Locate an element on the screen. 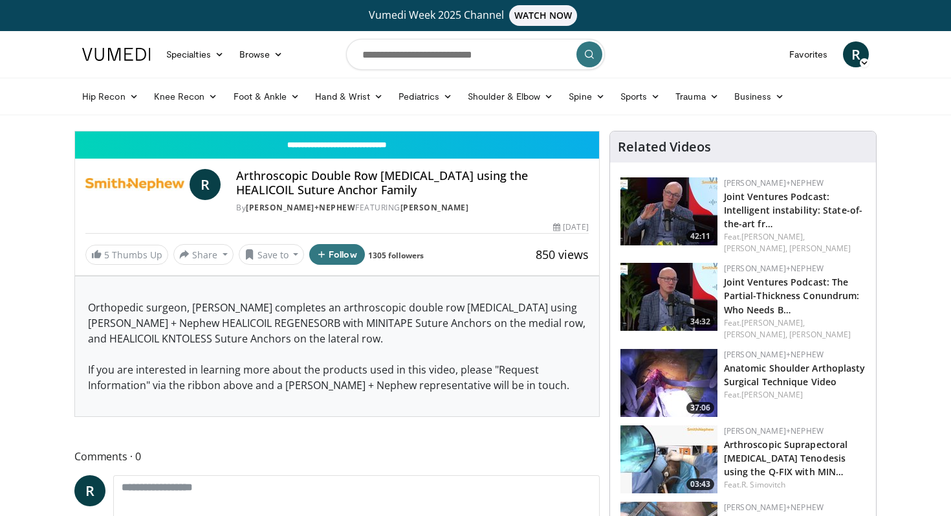  a: Knee Recon is located at coordinates (186, 96).